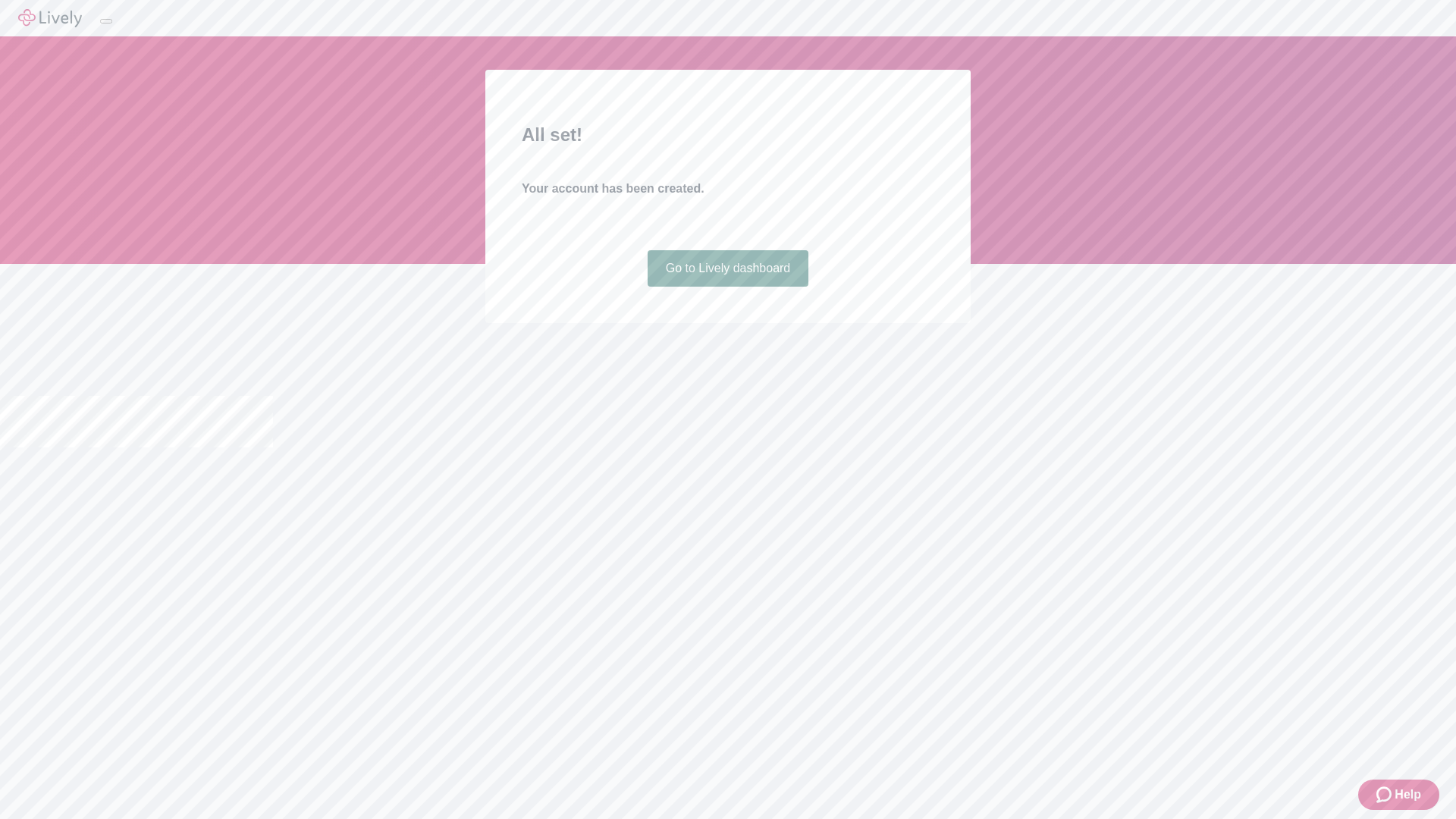  Describe the element at coordinates (728, 269) in the screenshot. I see `a: Go to Lively dashboard` at that location.